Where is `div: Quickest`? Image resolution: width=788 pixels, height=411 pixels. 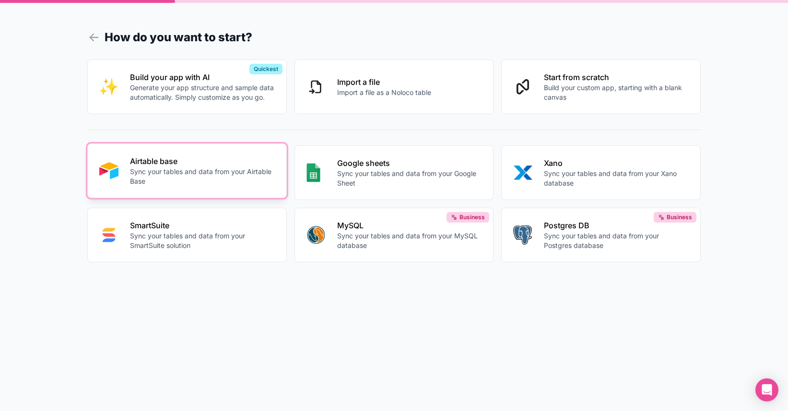
div: Quickest is located at coordinates (266, 69).